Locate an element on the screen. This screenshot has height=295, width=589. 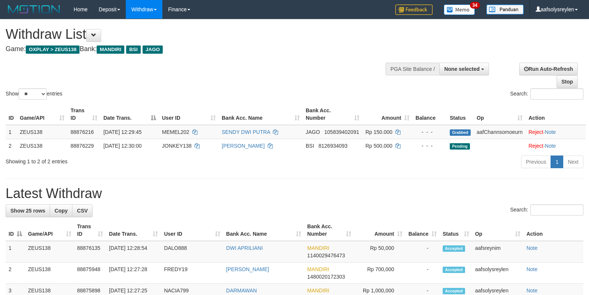
a: Show 25 rows is located at coordinates (28, 211).